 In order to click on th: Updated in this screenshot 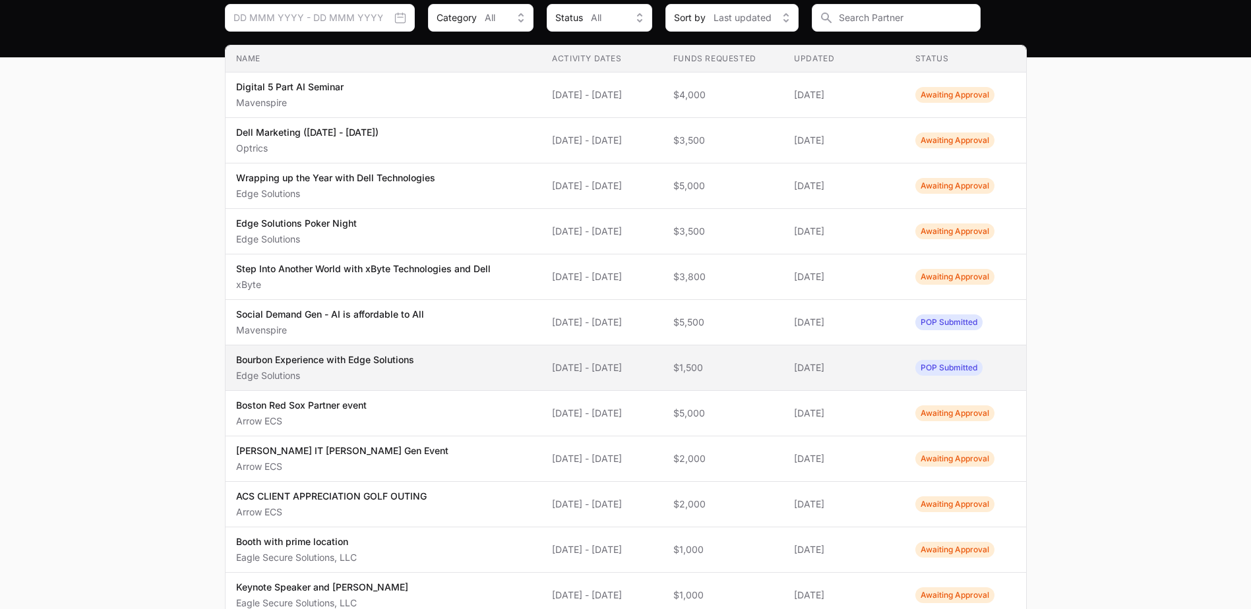, I will do `click(844, 59)`.